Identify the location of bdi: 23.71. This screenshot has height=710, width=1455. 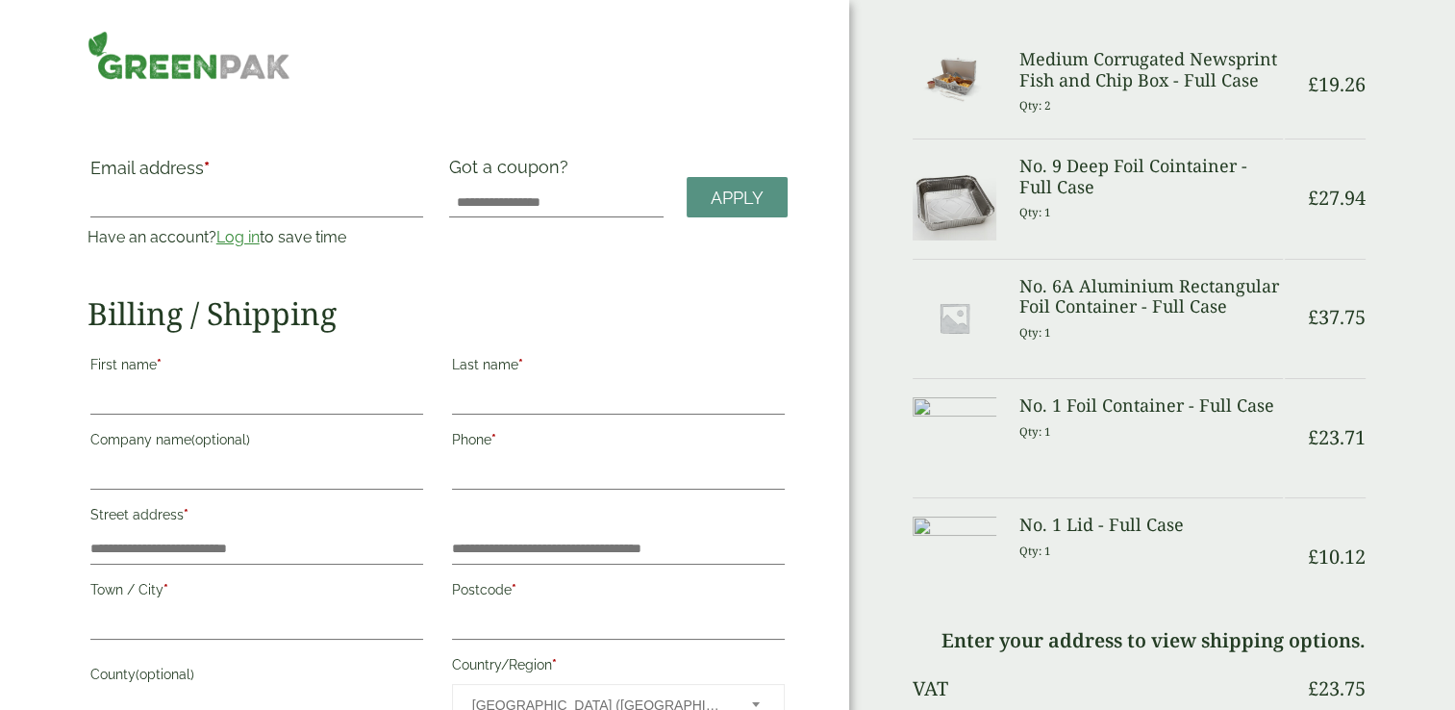
(1337, 437).